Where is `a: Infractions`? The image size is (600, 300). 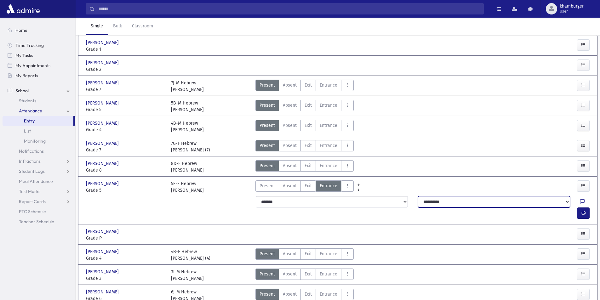
a: Infractions is located at coordinates (39, 161).